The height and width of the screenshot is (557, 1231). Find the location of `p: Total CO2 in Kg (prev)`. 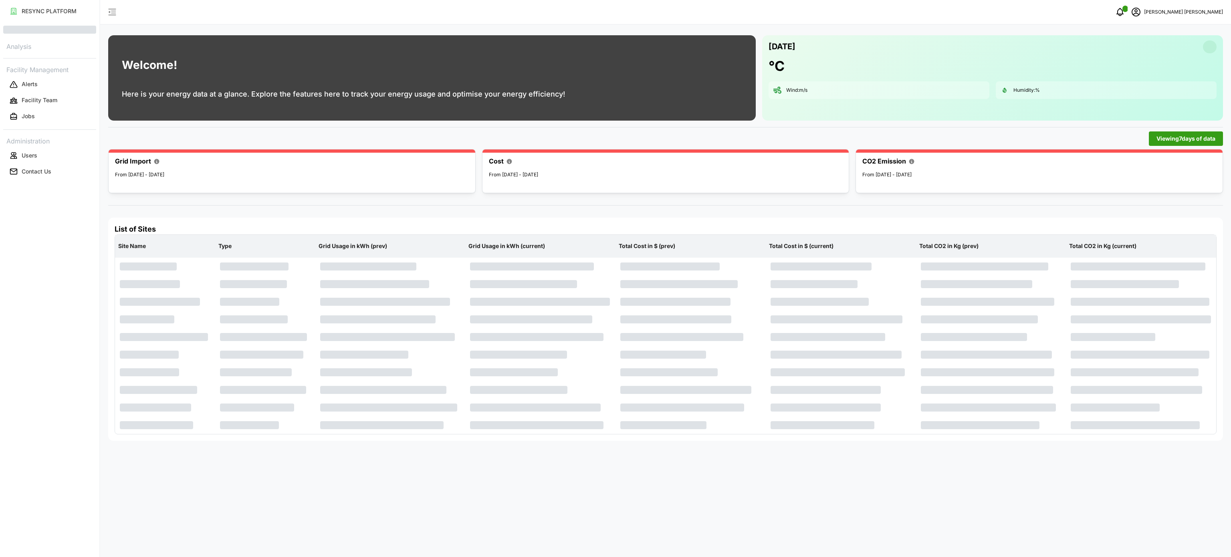

p: Total CO2 in Kg (prev) is located at coordinates (991, 246).